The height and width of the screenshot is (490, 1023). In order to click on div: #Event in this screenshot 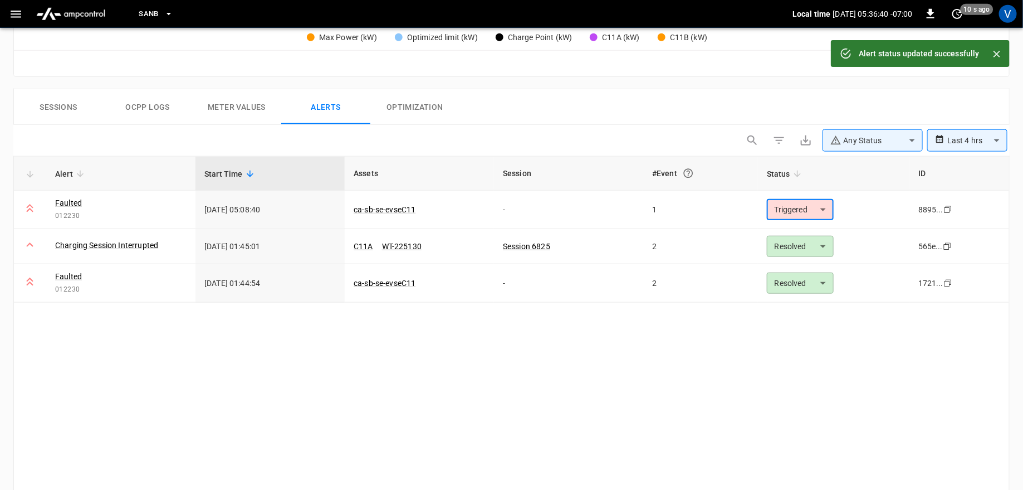, I will do `click(701, 173)`.